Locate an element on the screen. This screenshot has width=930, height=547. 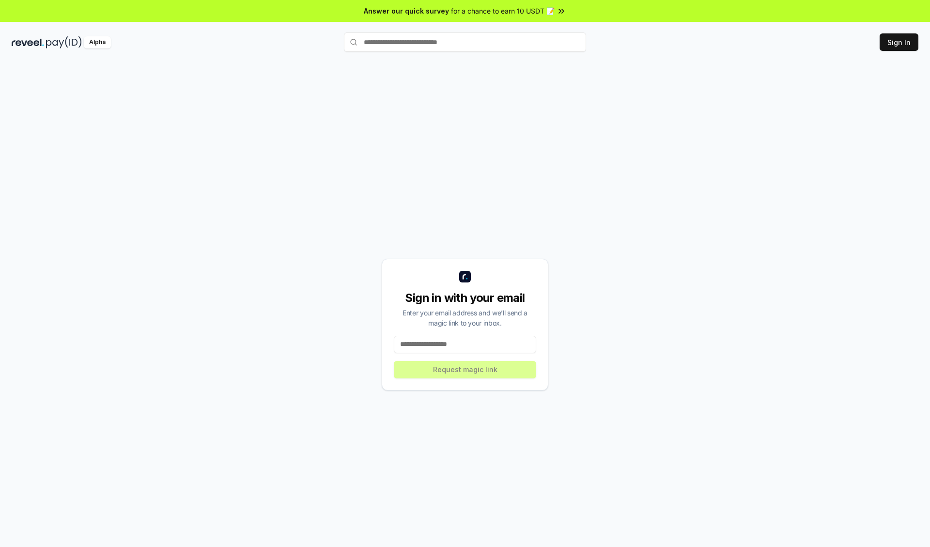
div: Alpha is located at coordinates (97, 42).